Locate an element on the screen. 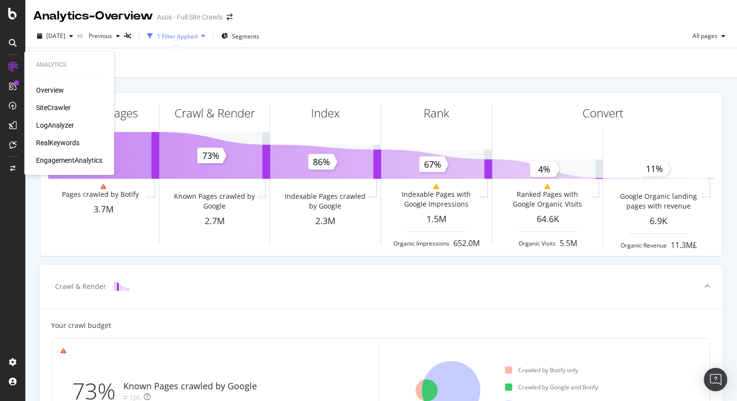  div: 3.7M is located at coordinates (103, 210).